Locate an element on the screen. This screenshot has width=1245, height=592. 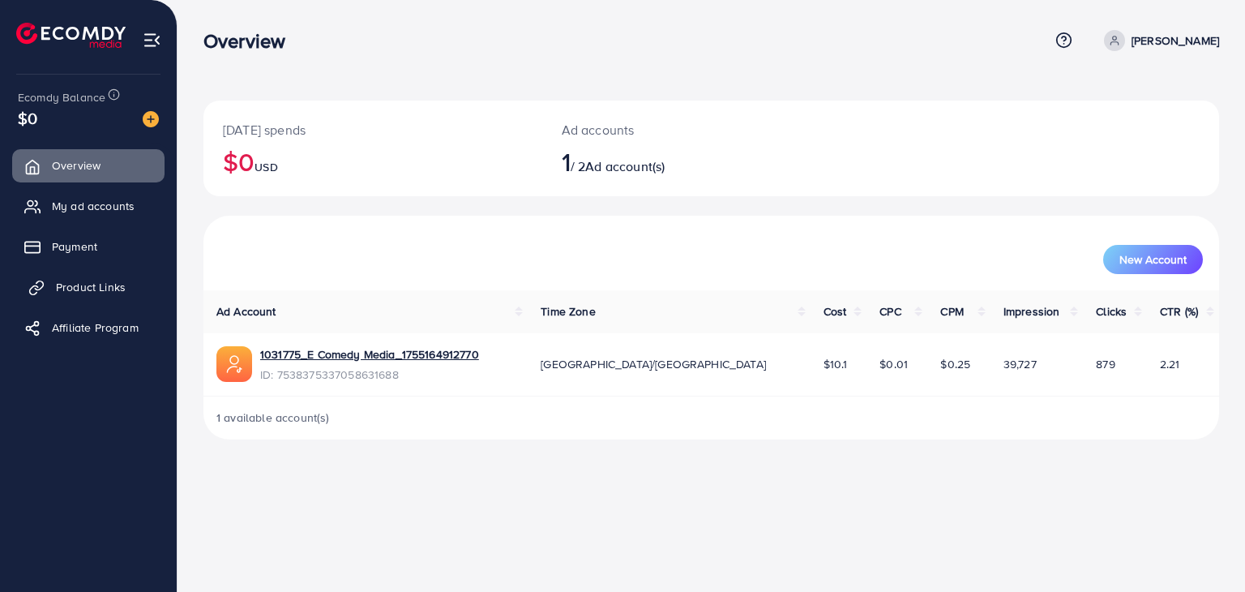
a: Overview is located at coordinates (88, 165).